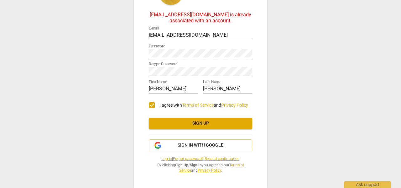 This screenshot has width=401, height=188. What do you see at coordinates (154, 29) in the screenshot?
I see `label: E-mail` at bounding box center [154, 29].